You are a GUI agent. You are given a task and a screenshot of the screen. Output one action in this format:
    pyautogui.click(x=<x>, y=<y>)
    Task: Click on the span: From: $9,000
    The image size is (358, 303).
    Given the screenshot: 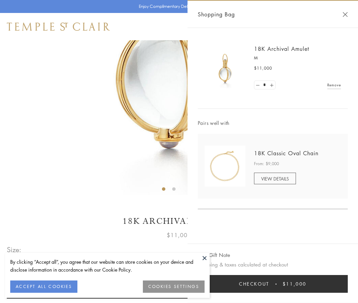 What is the action you would take?
    pyautogui.click(x=267, y=164)
    